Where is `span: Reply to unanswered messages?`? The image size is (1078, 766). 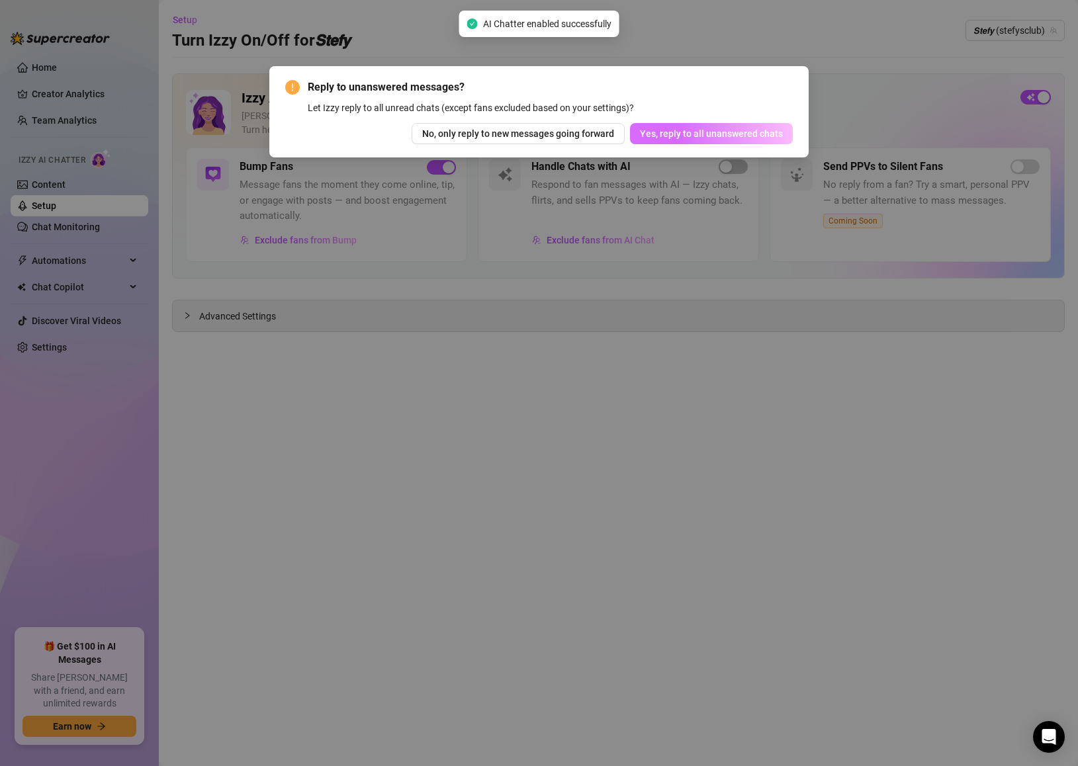 span: Reply to unanswered messages? is located at coordinates (550, 87).